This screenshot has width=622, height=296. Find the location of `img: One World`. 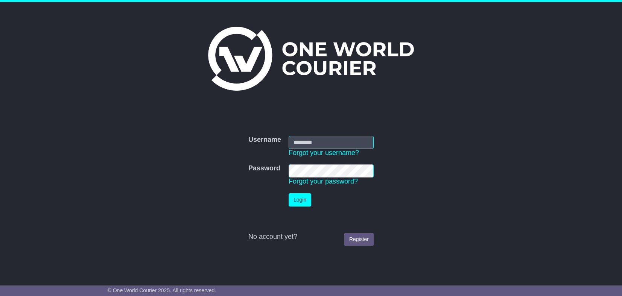

img: One World is located at coordinates (311, 59).